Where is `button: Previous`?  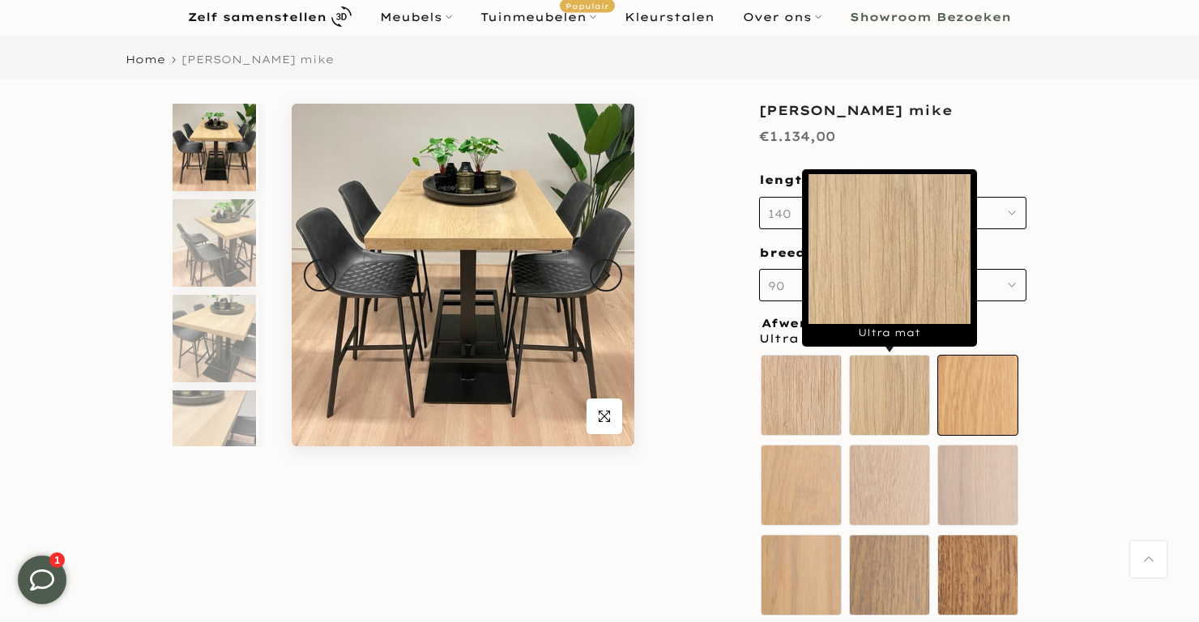 button: Previous is located at coordinates (320, 275).